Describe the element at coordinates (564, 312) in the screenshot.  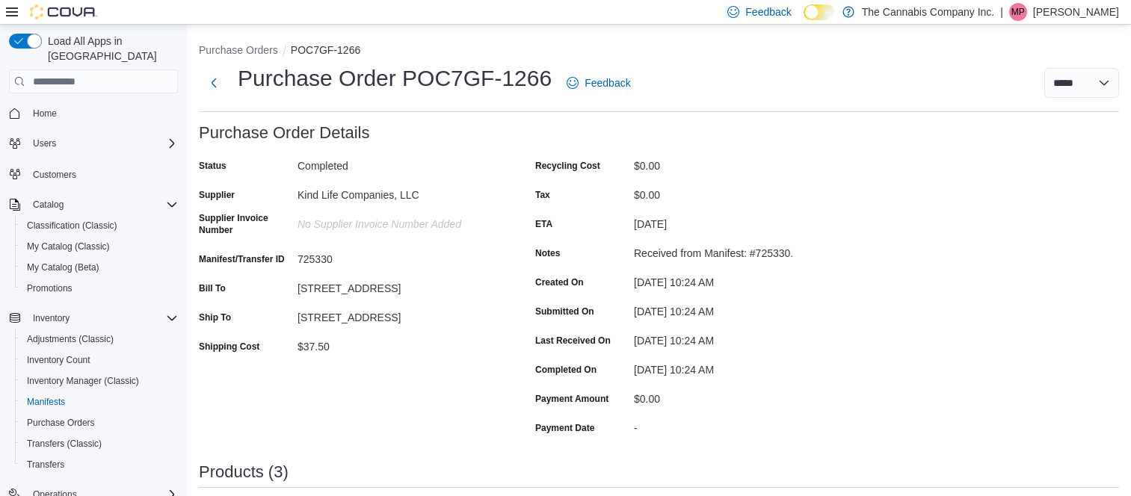
I see `label: Submitted On` at that location.